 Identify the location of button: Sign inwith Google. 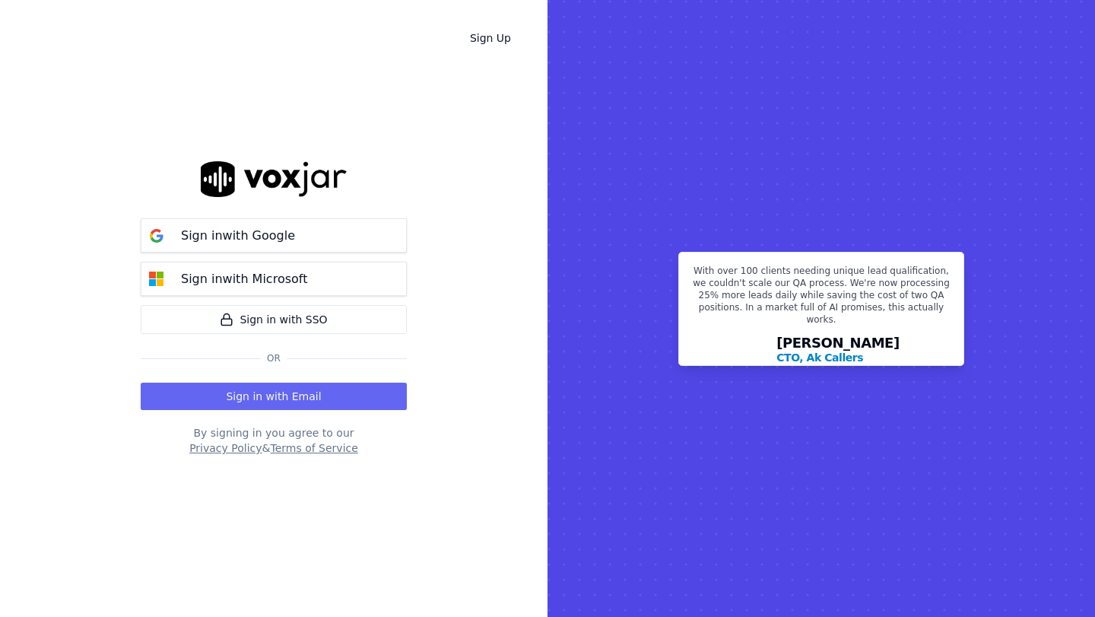
(274, 235).